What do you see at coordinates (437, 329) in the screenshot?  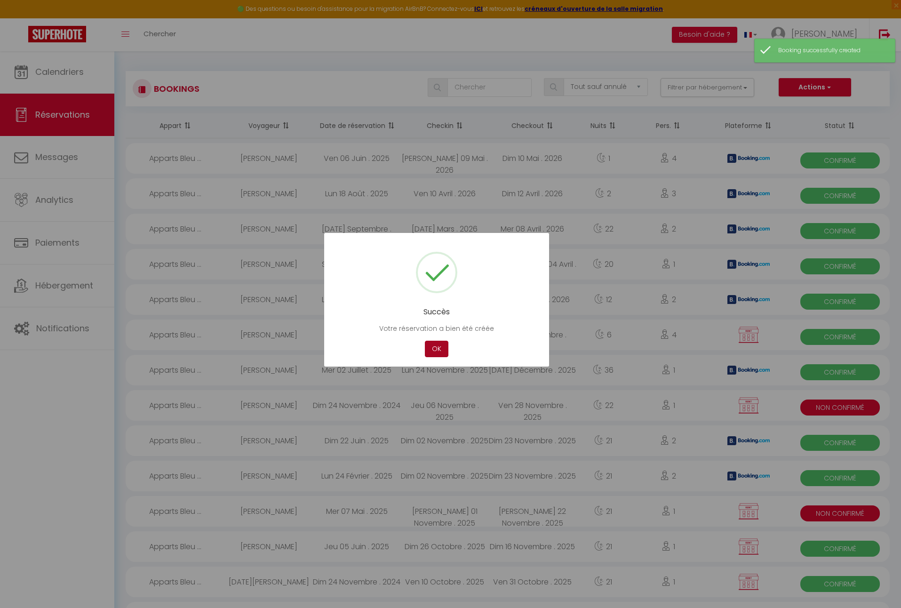 I see `p: Votre réservation a bien été créée` at bounding box center [437, 329].